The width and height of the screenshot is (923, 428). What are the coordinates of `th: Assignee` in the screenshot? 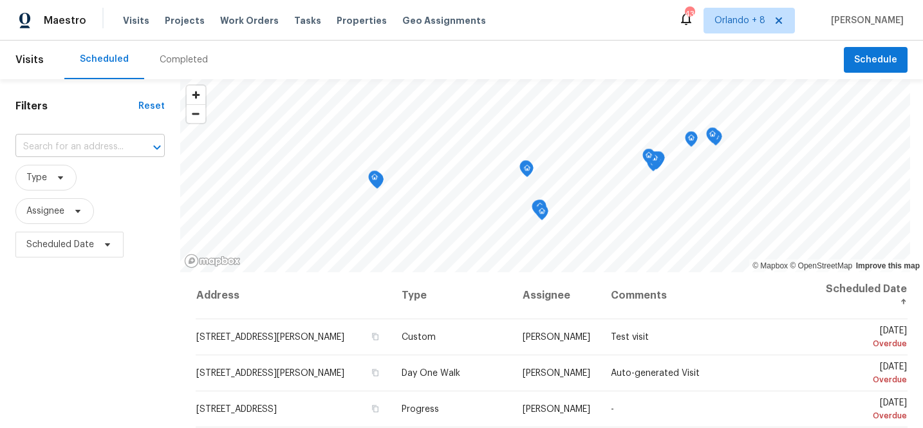 It's located at (556, 295).